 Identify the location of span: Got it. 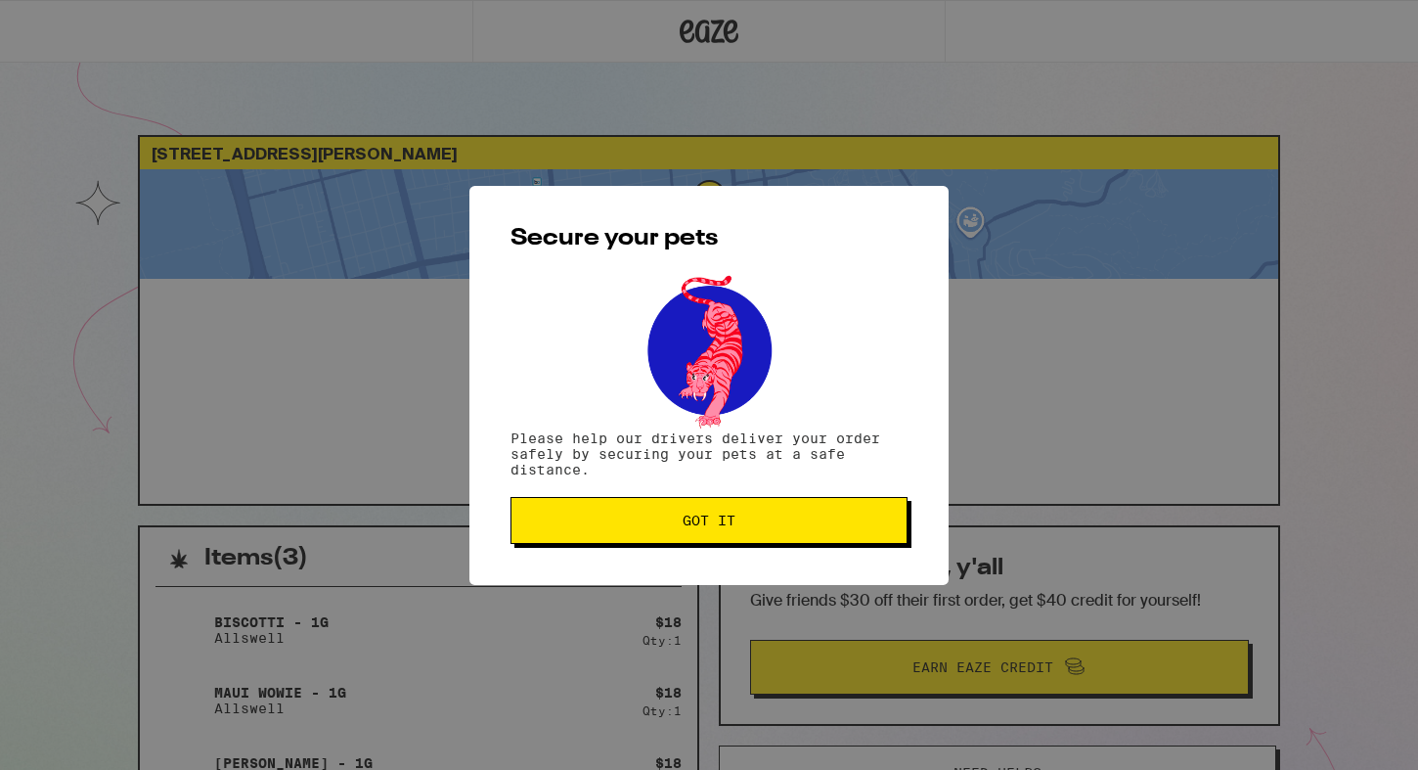
(709, 520).